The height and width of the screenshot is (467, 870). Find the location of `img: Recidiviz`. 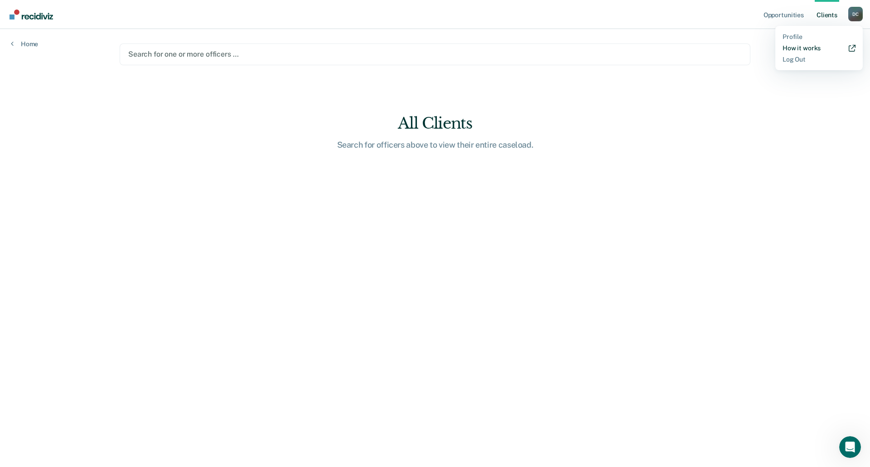

img: Recidiviz is located at coordinates (31, 14).